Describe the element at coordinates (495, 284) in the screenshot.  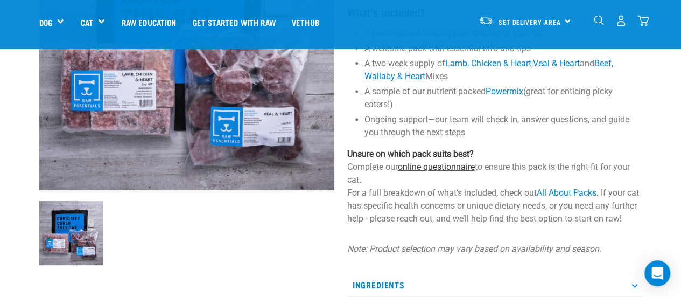
I see `p: Ingredients` at that location.